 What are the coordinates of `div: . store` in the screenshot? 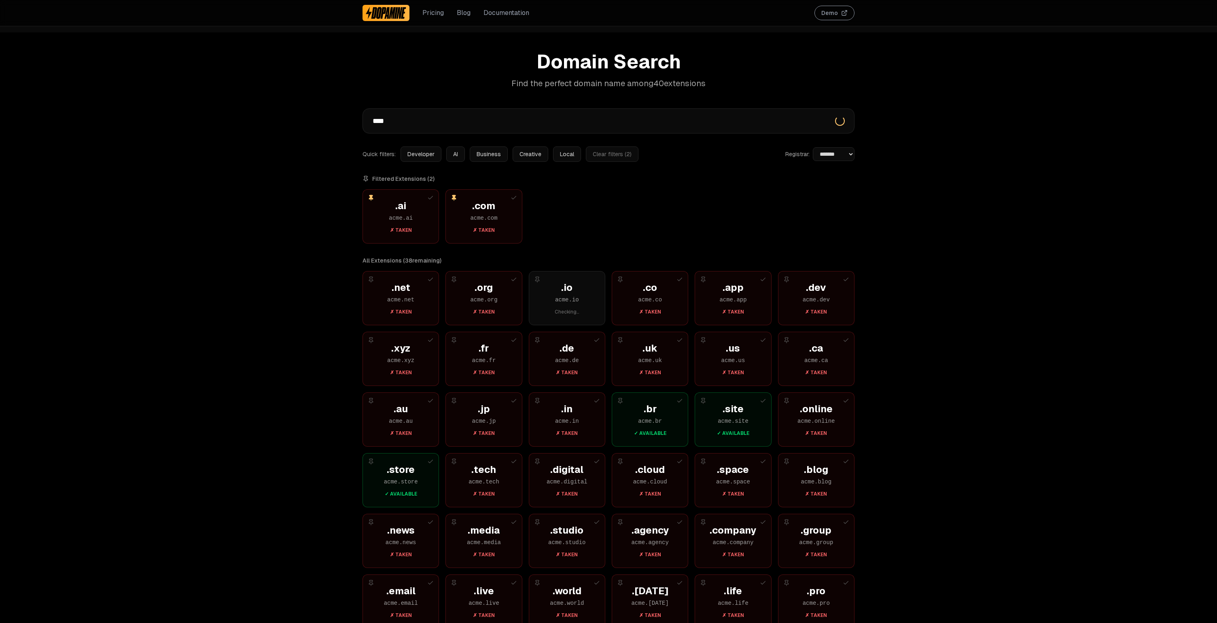 It's located at (400, 470).